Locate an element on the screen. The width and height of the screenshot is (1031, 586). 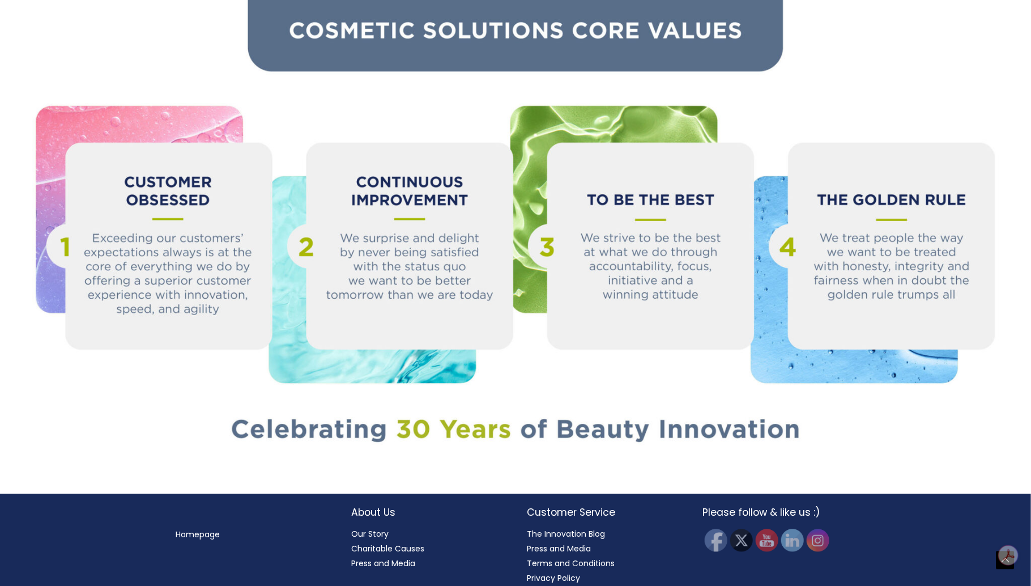
img: Facebook is located at coordinates (716, 540).